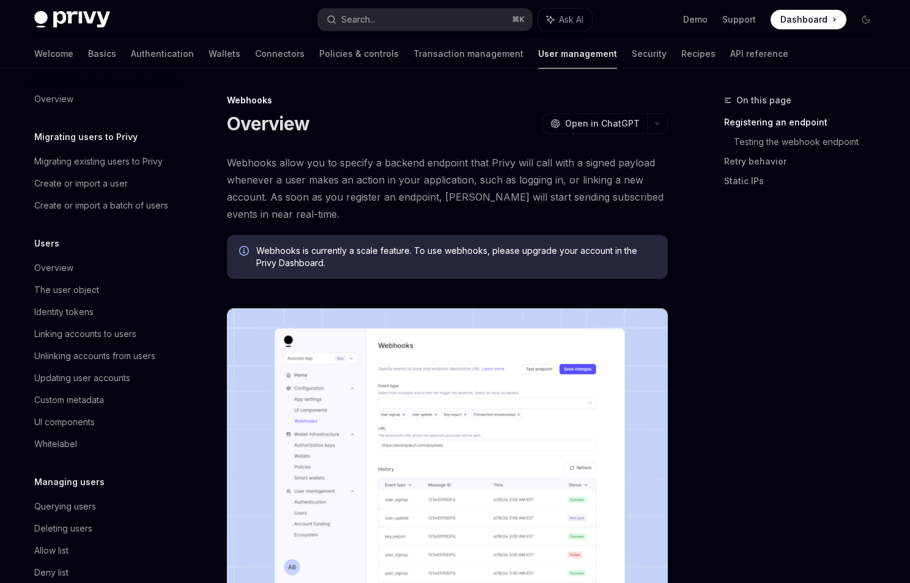 The width and height of the screenshot is (910, 583). Describe the element at coordinates (594, 123) in the screenshot. I see `button: Open in ChatGPT` at that location.